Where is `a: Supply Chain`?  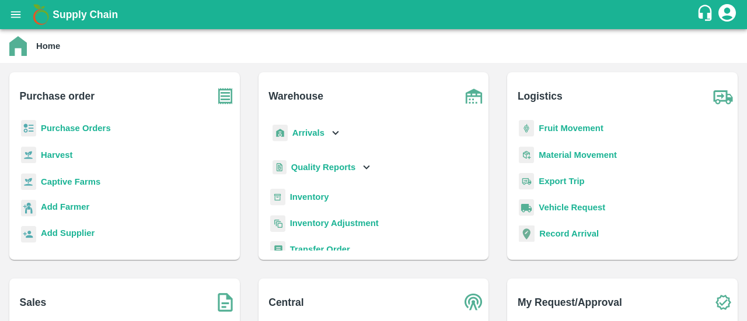 a: Supply Chain is located at coordinates (374, 15).